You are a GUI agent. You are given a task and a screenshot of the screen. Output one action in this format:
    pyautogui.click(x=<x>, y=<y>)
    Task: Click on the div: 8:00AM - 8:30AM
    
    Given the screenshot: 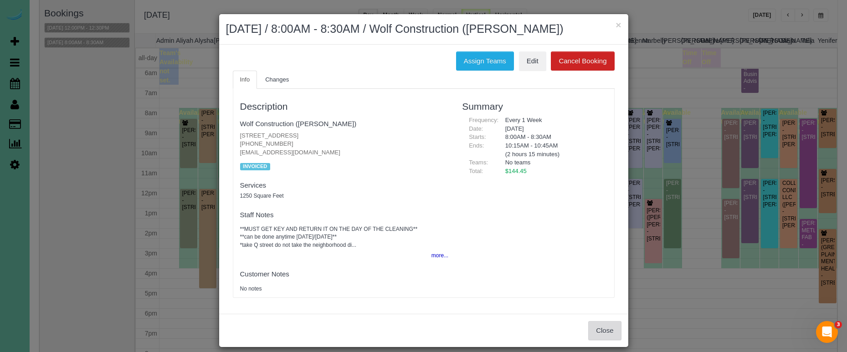 What is the action you would take?
    pyautogui.click(x=552, y=137)
    